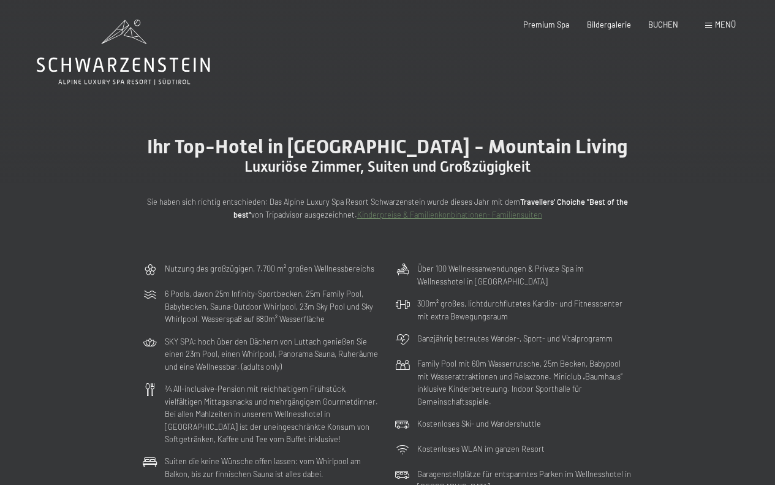 Image resolution: width=775 pixels, height=485 pixels. Describe the element at coordinates (525, 309) in the screenshot. I see `p: 300m² großes, lichtdurchflutetes Kardio- und Fitnesscenter mit extra Bewegungsraum` at that location.